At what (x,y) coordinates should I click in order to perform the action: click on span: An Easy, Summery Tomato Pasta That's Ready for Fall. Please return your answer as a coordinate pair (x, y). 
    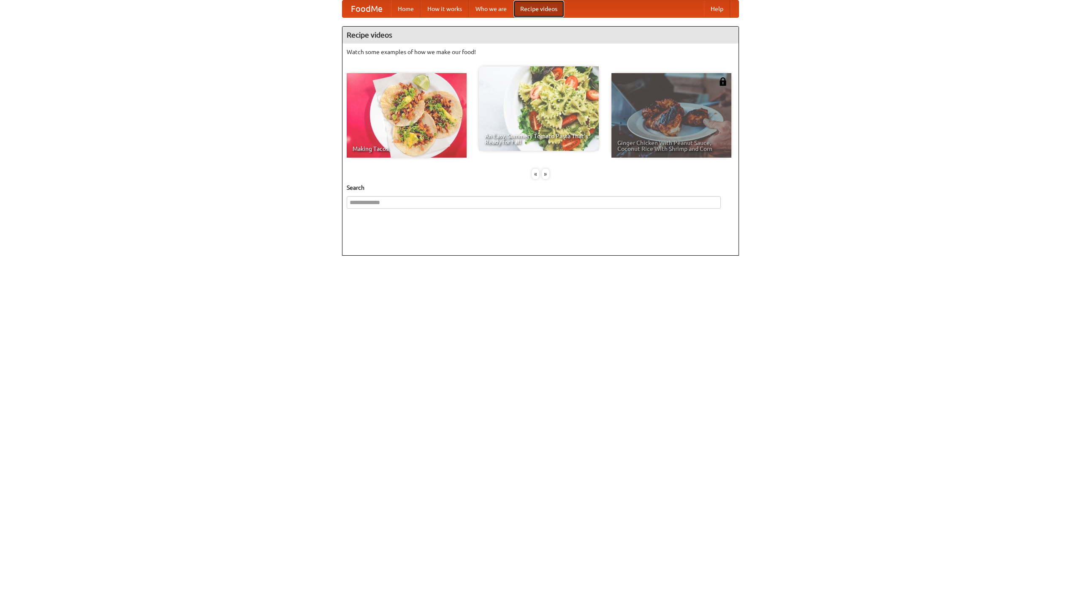
    Looking at the image, I should click on (539, 139).